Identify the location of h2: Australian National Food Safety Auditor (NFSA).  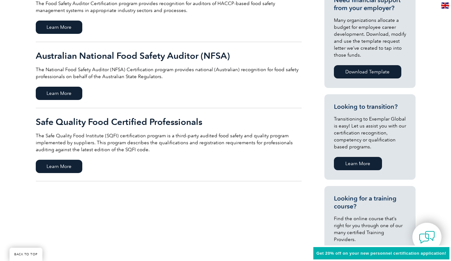
(169, 56).